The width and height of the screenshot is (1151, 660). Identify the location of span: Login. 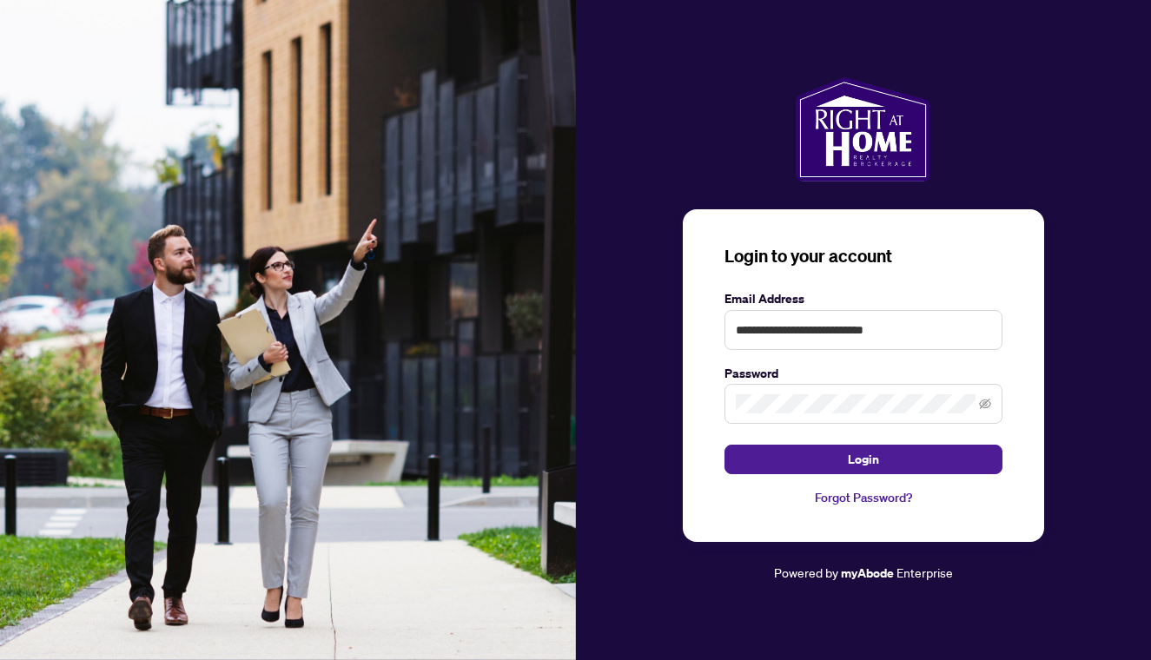
(863, 459).